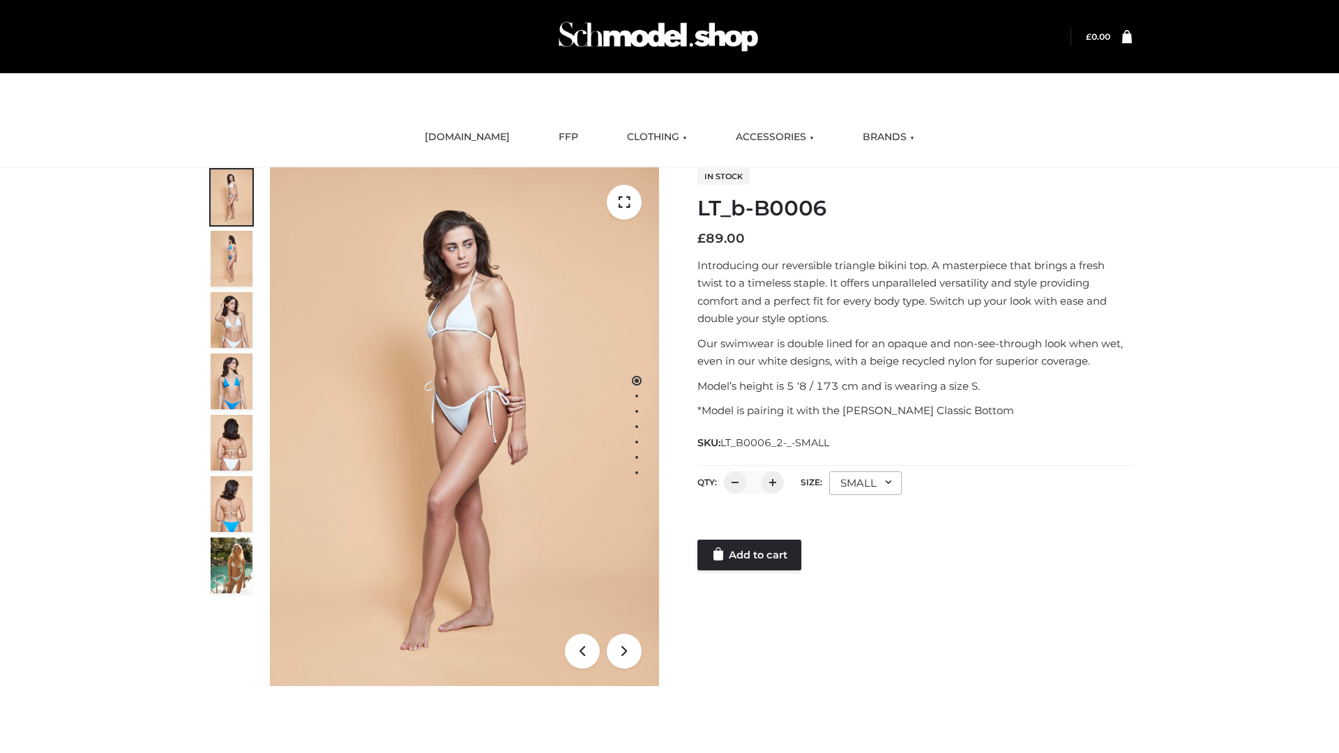 The width and height of the screenshot is (1339, 753). I want to click on a: Add to cart, so click(749, 555).